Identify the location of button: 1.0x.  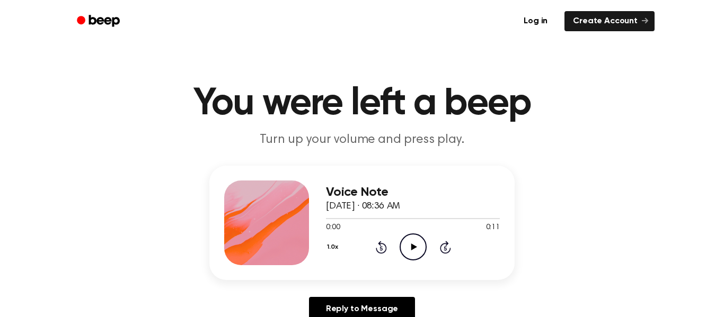
(334, 247).